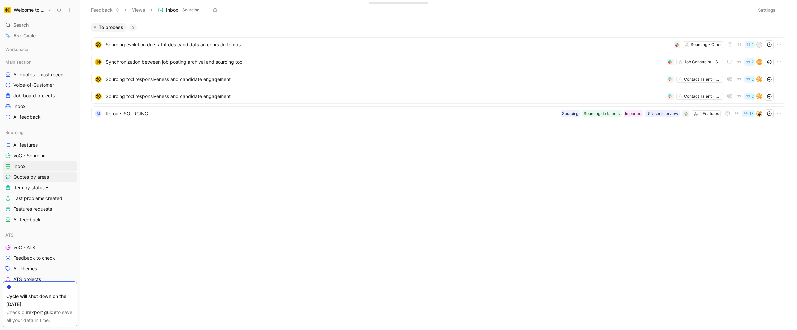  I want to click on div: Main sectionAll quotes - most recent firstVoice-of-CustomerJob board projectsInboxAll feedback, so click(40, 89).